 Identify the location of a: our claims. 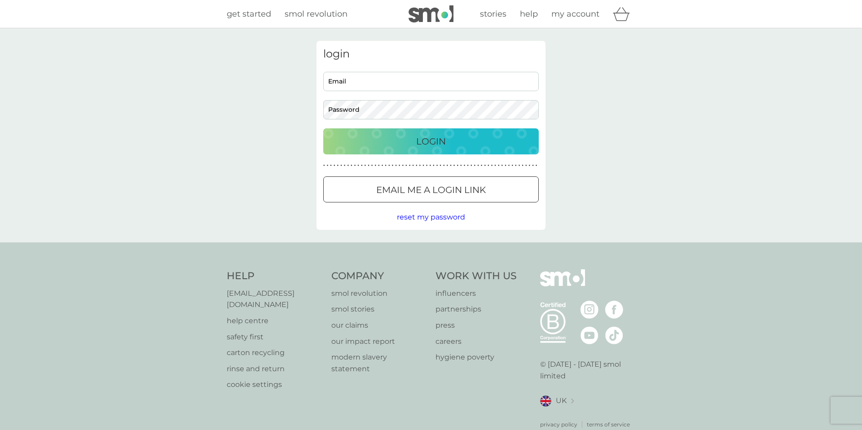
(379, 325).